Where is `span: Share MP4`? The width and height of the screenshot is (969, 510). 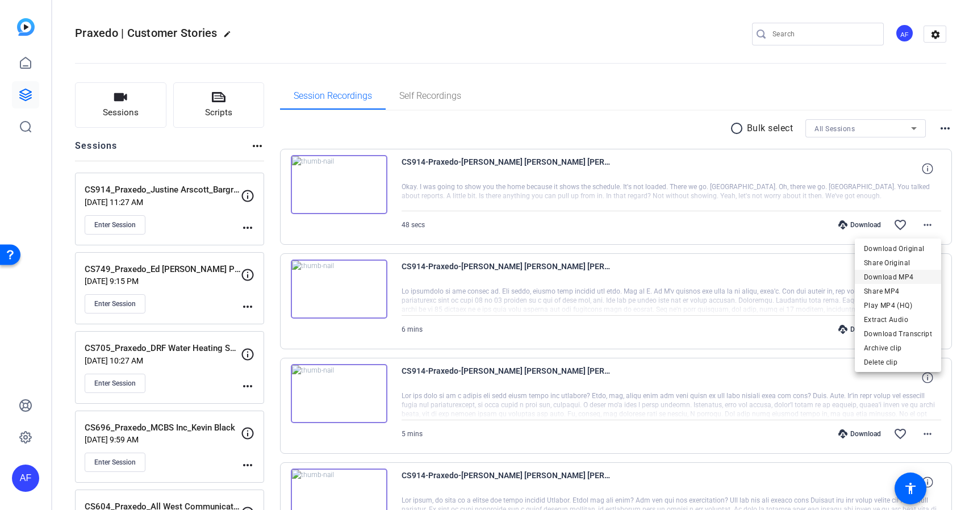
span: Share MP4 is located at coordinates (898, 291).